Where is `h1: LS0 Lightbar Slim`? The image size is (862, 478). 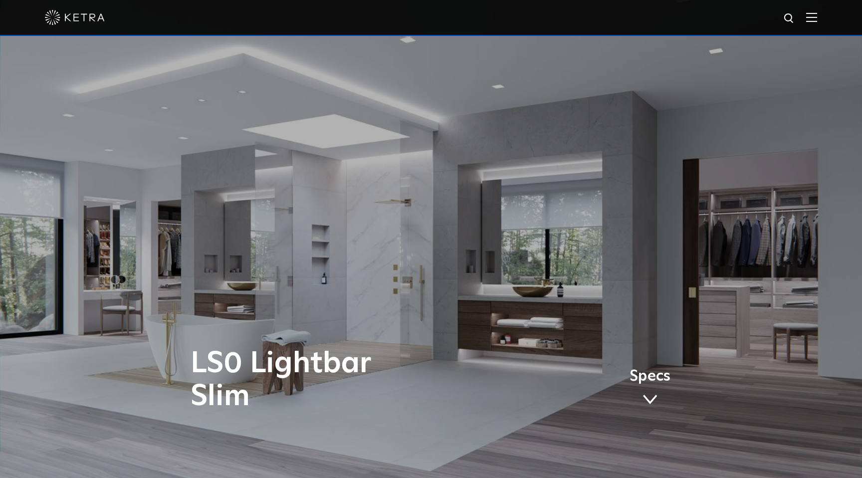 h1: LS0 Lightbar Slim is located at coordinates (331, 380).